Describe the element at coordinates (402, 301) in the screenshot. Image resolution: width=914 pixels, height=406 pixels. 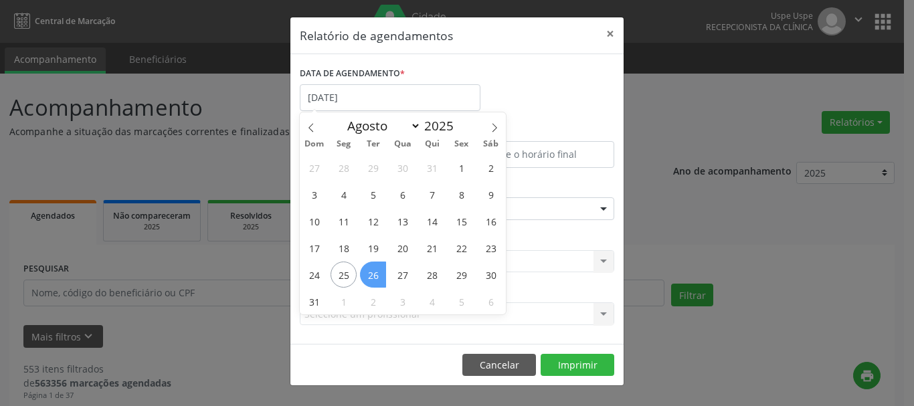
I see `span: Setembro 3, 2025` at that location.